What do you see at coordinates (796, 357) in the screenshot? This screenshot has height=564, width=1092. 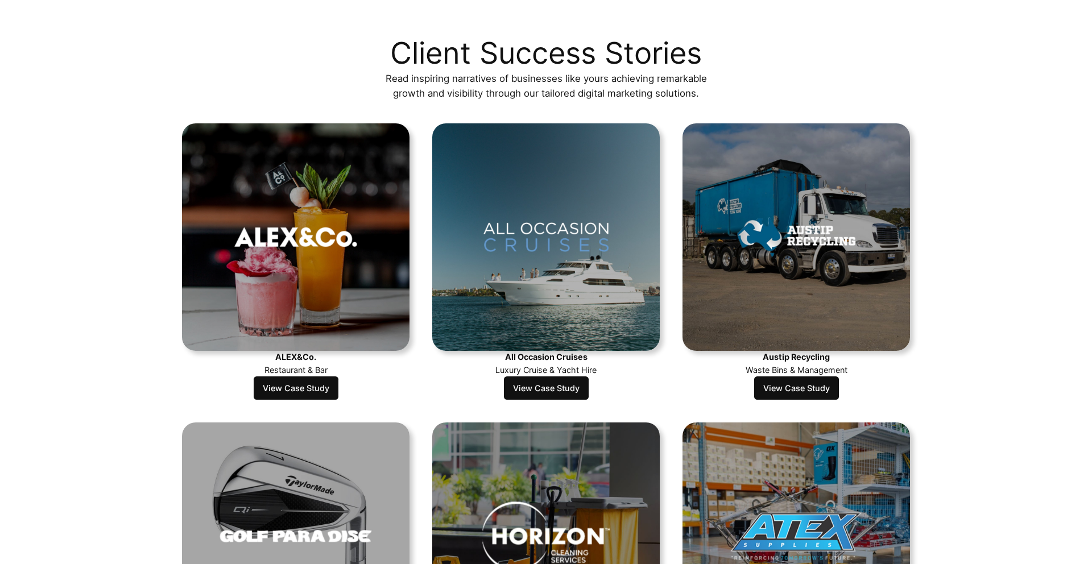 I see `strong: Austip Recycling` at bounding box center [796, 357].